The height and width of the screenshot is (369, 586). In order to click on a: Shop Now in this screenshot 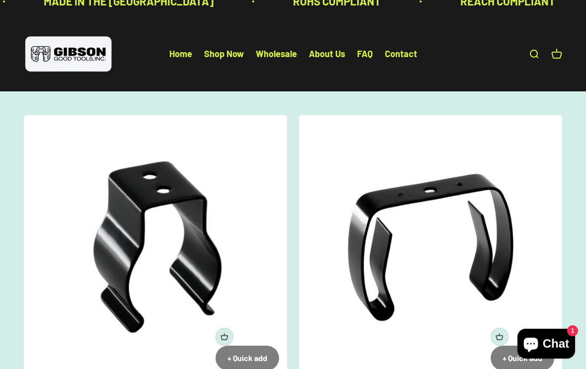, I will do `click(224, 54)`.